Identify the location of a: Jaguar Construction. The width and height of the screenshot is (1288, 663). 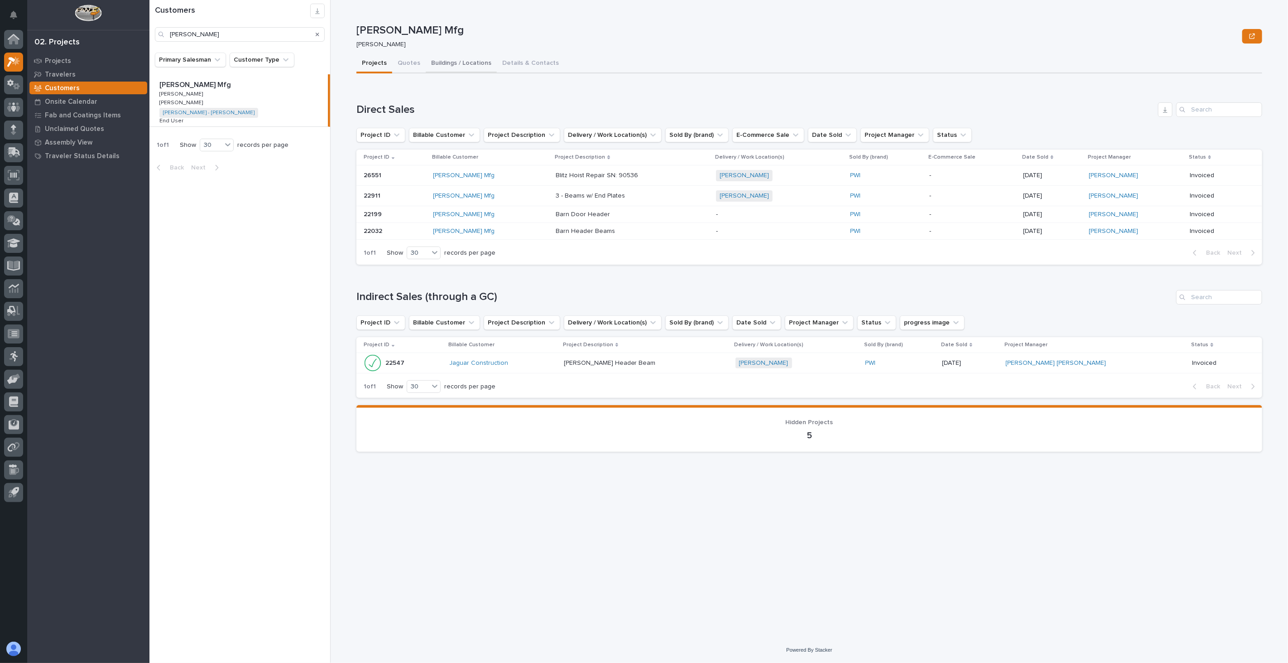
(479, 363).